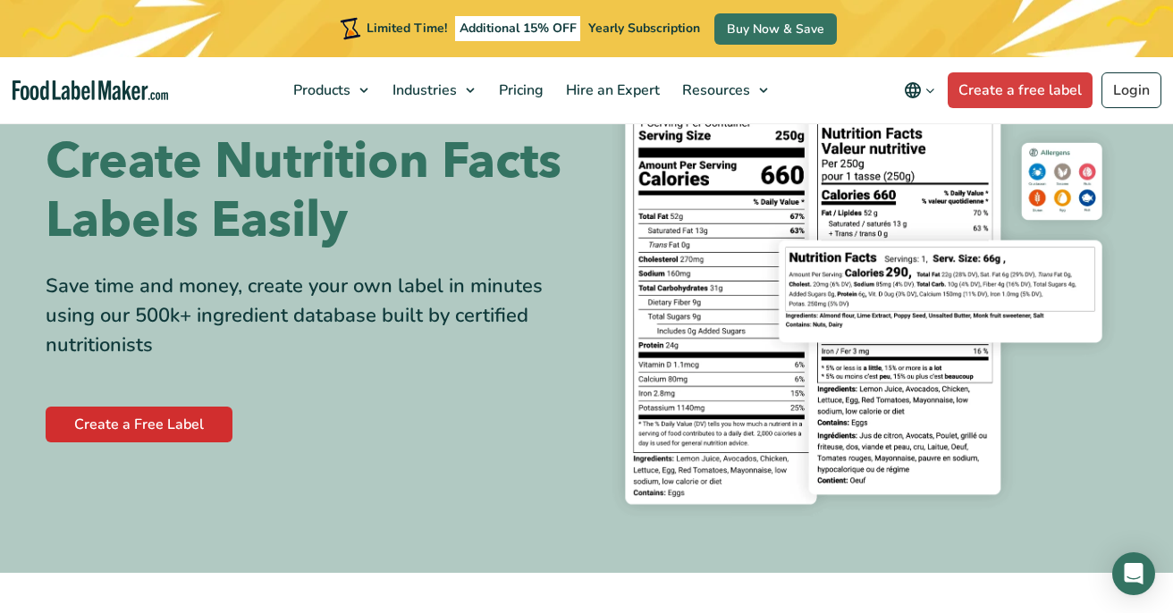 The image size is (1173, 613). What do you see at coordinates (1134, 574) in the screenshot?
I see `div: Open Intercom Messenger` at bounding box center [1134, 574].